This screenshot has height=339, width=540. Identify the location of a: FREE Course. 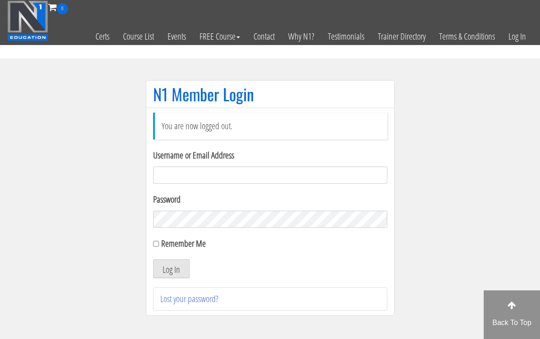
(220, 36).